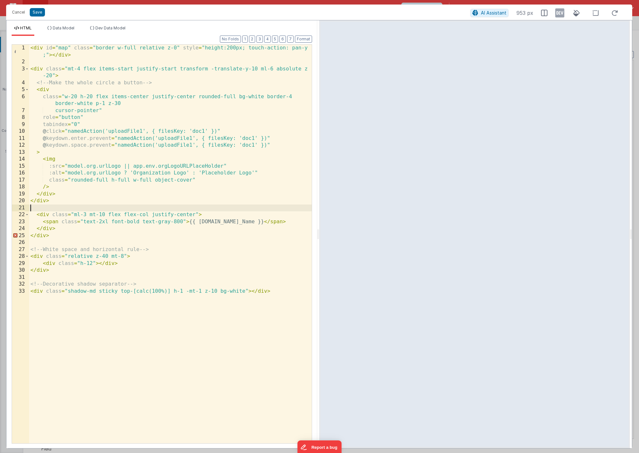 The width and height of the screenshot is (639, 453). Describe the element at coordinates (20, 243) in the screenshot. I see `div: 26` at that location.